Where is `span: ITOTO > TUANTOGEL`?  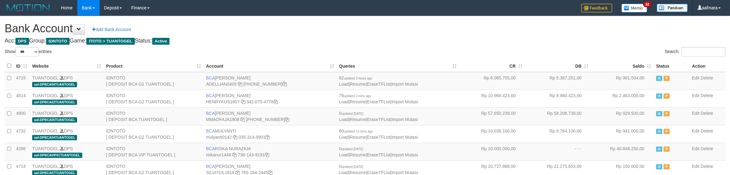 span: ITOTO > TUANTOGEL is located at coordinates (110, 41).